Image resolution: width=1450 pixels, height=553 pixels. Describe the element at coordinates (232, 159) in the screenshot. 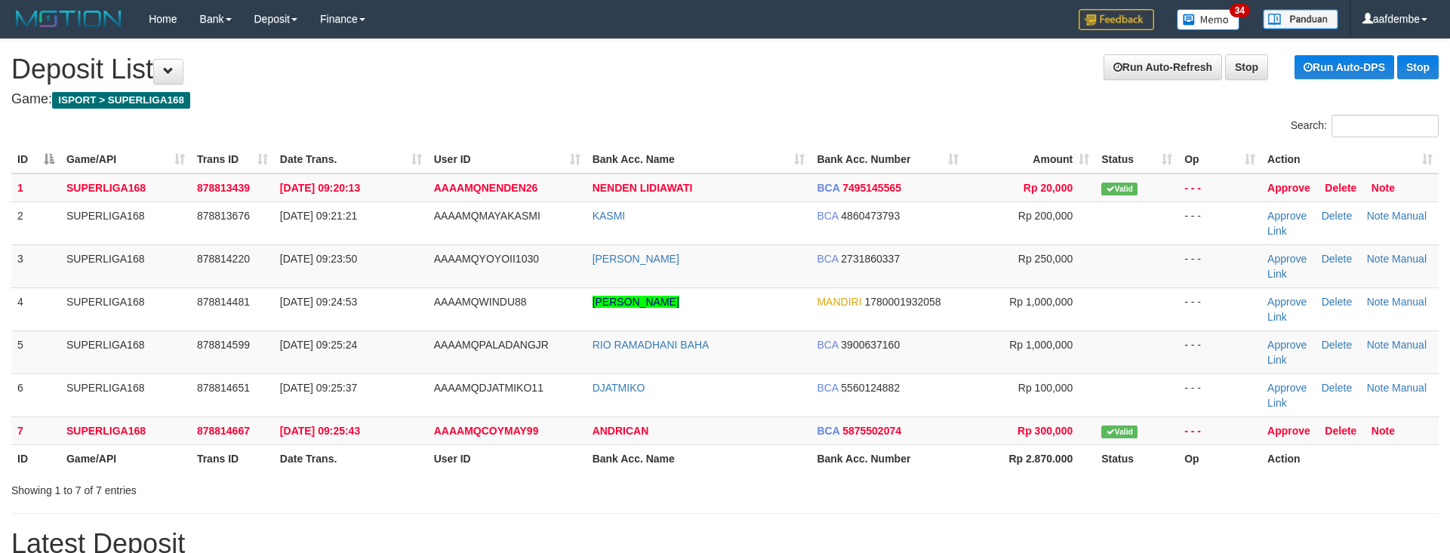

I see `th: Trans ID: activate to sort column ascending` at that location.